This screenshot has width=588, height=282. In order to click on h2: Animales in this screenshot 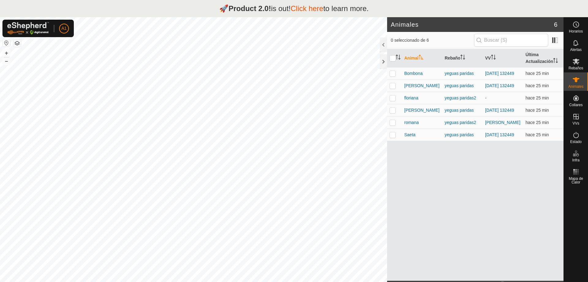, I will do `click(472, 25)`.